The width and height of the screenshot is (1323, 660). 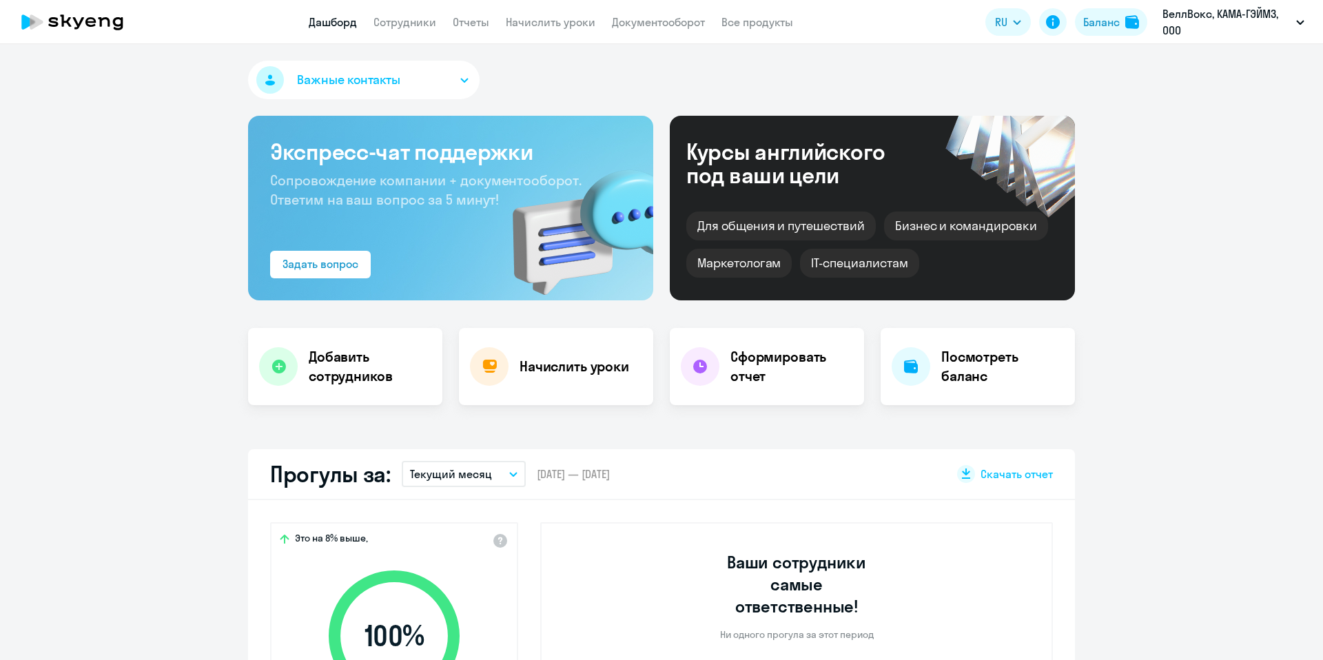 What do you see at coordinates (1008, 22) in the screenshot?
I see `button: RU` at bounding box center [1008, 22].